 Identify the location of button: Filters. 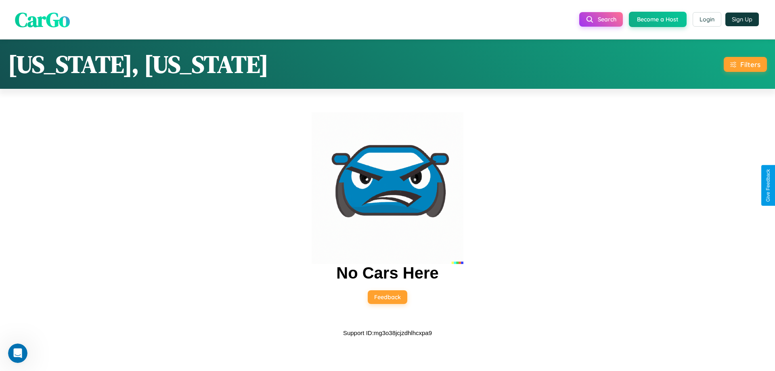
(745, 64).